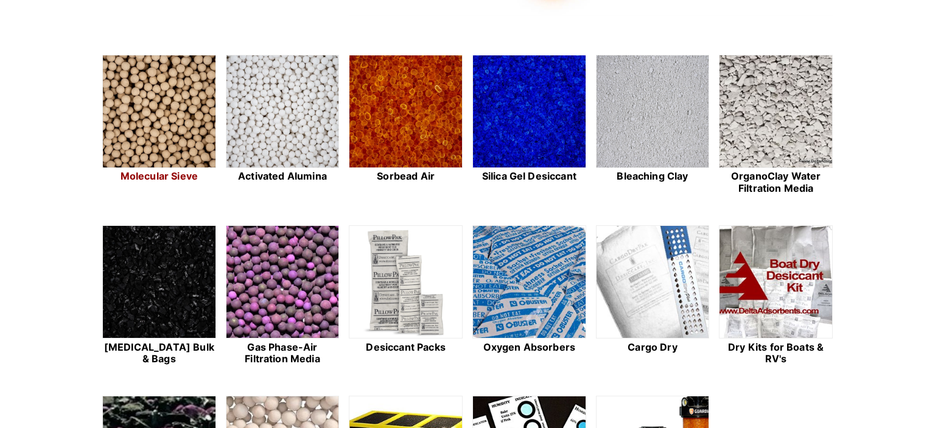 The width and height of the screenshot is (935, 428). I want to click on h2: OrganoClay Water Filtration Media, so click(776, 182).